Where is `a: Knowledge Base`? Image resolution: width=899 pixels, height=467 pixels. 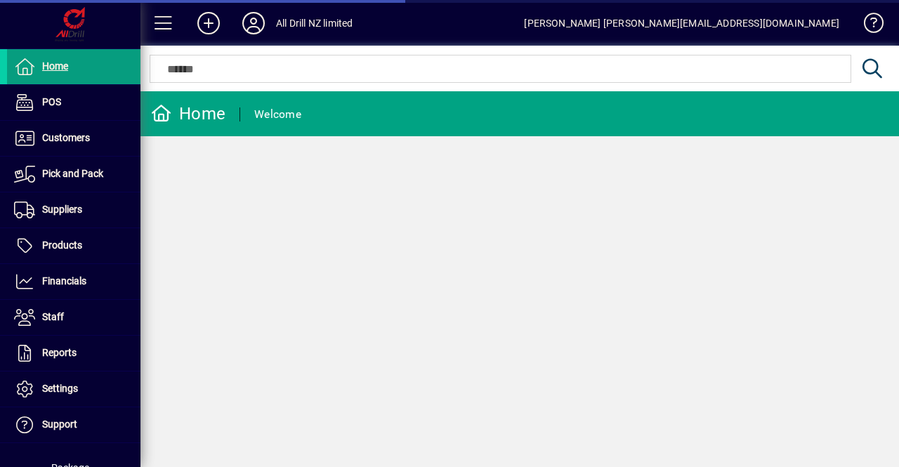 a: Knowledge Base is located at coordinates (867, 25).